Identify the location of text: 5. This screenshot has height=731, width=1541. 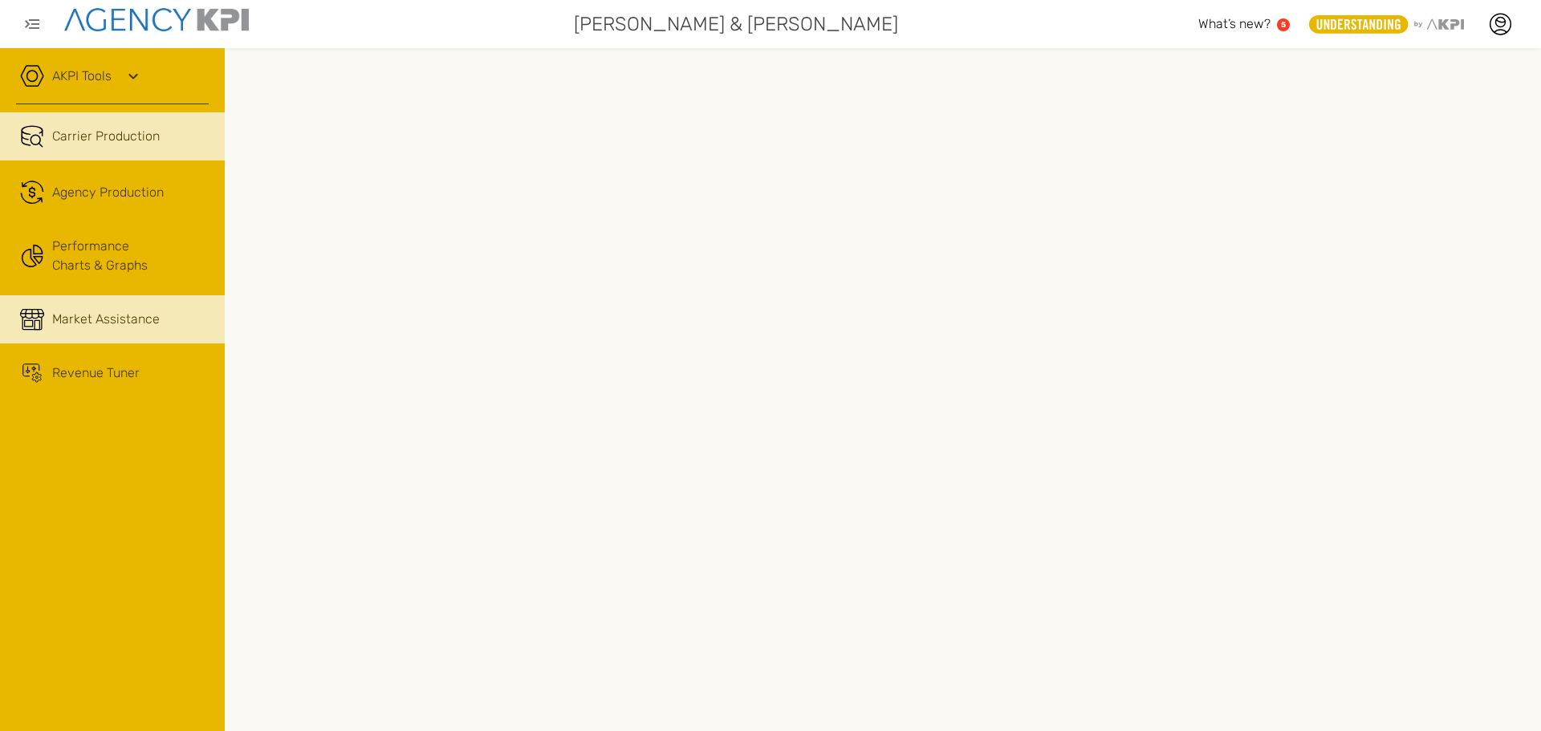
(1283, 24).